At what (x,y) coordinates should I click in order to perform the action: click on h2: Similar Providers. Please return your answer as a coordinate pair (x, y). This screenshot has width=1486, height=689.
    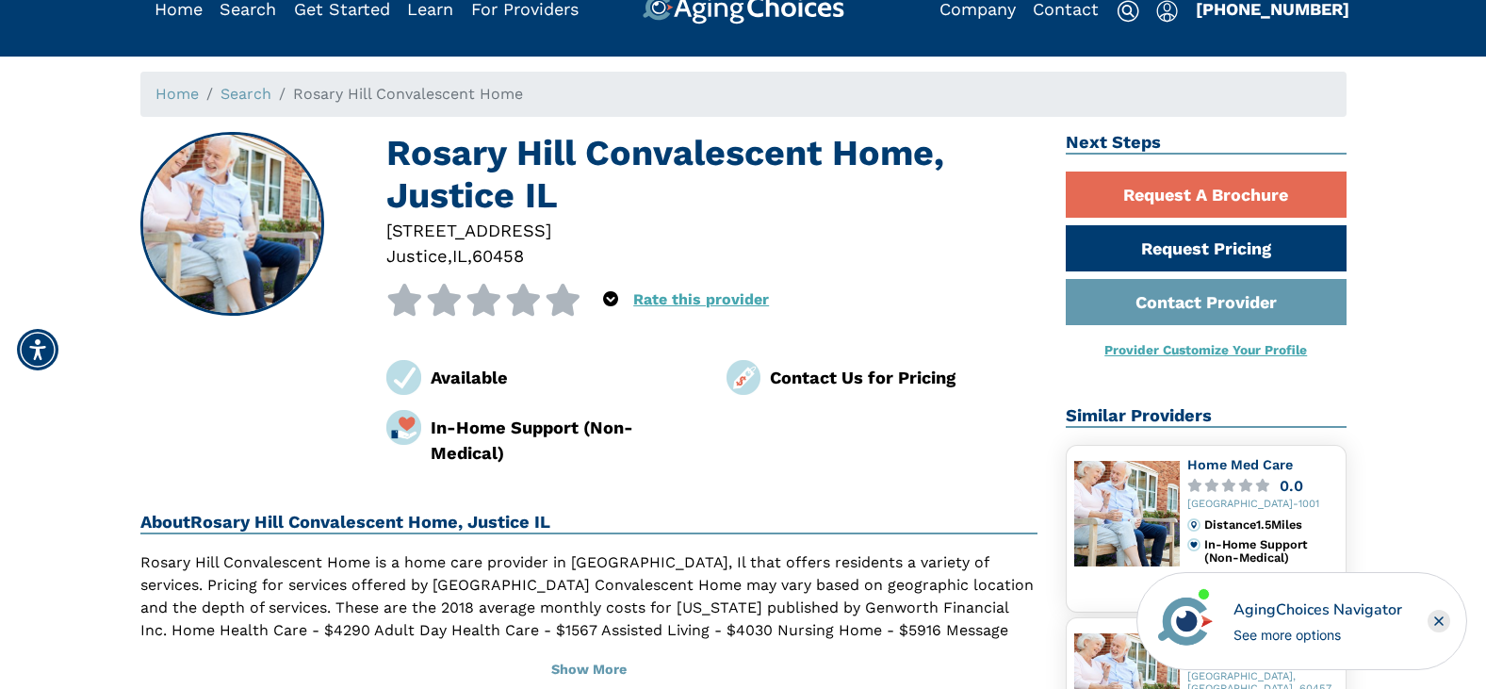
    Looking at the image, I should click on (1206, 417).